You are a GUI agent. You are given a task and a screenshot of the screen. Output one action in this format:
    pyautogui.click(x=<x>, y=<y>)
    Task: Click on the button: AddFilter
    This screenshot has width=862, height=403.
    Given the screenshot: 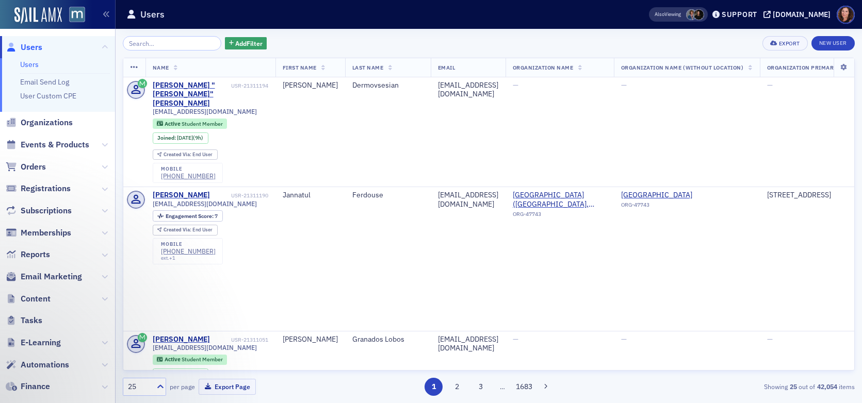 What is the action you would take?
    pyautogui.click(x=246, y=43)
    